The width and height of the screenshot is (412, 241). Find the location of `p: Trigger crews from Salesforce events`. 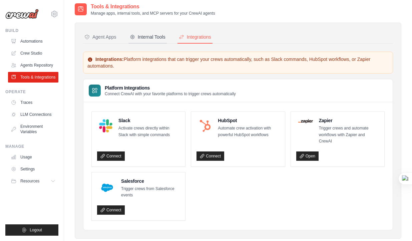

p: Trigger crews from Salesforce events is located at coordinates (150, 192).